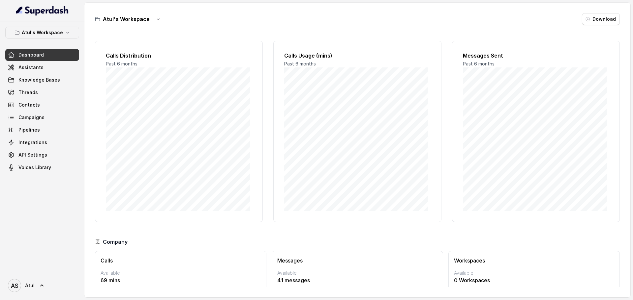 This screenshot has width=633, height=300. I want to click on p: Atul's Workspace, so click(42, 33).